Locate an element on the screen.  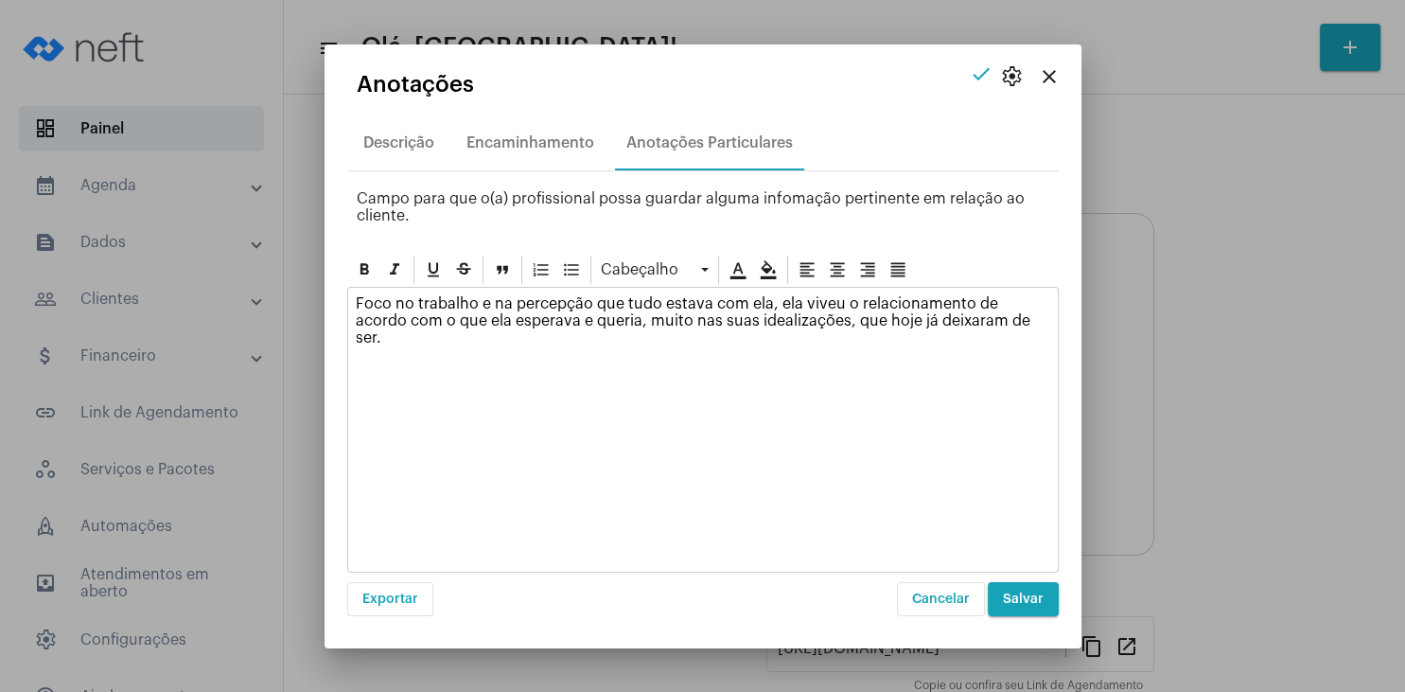
div: Ordered List is located at coordinates (541, 270).